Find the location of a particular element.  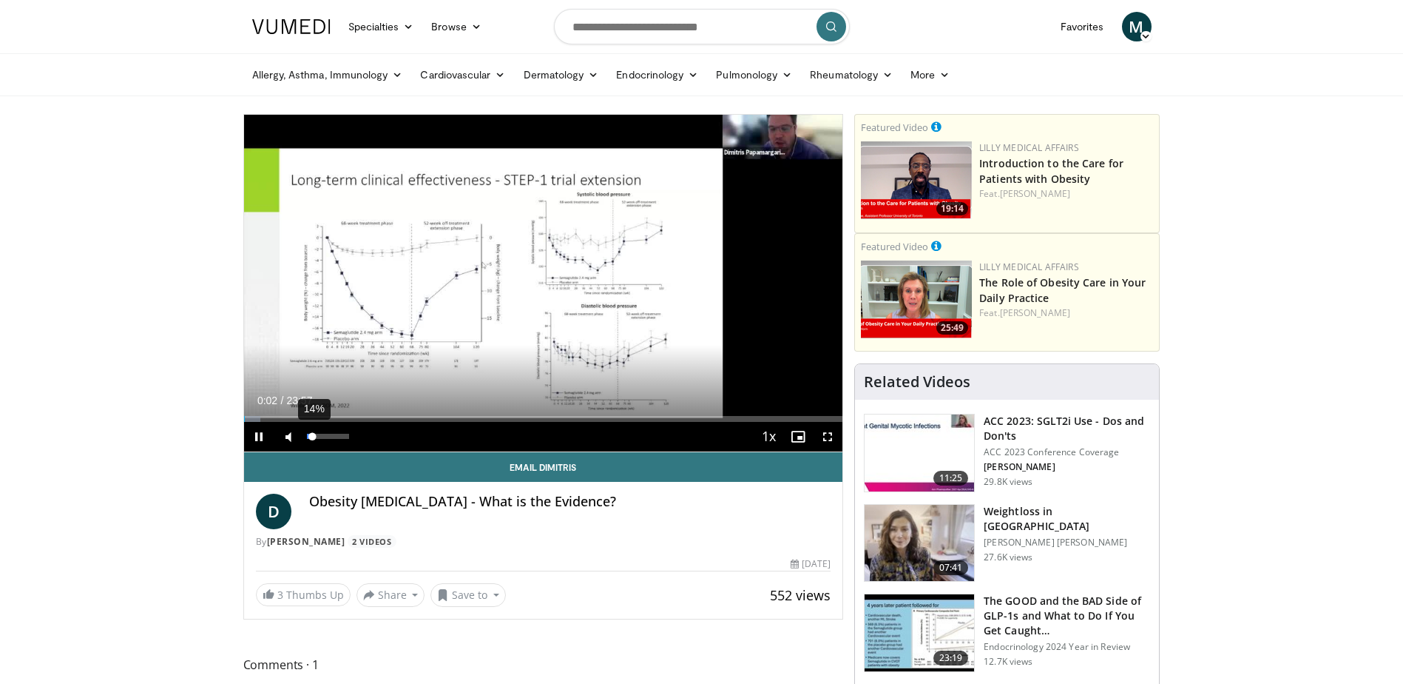

a: 19:14 is located at coordinates (917, 180).